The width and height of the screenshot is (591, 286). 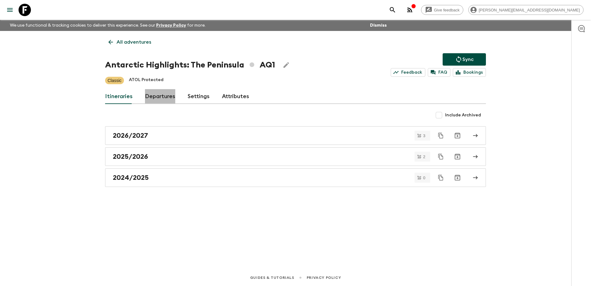 I want to click on a: Feedback, so click(x=408, y=72).